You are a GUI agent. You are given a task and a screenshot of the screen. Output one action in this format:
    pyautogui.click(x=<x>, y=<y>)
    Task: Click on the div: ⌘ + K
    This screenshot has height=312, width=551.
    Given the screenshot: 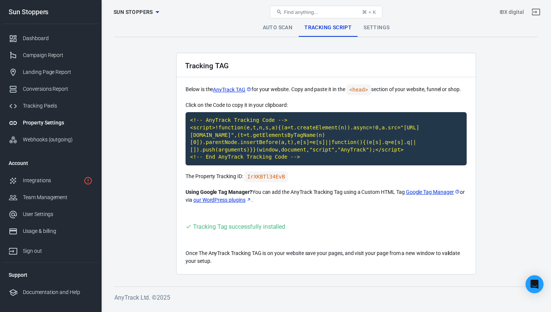 What is the action you would take?
    pyautogui.click(x=369, y=12)
    